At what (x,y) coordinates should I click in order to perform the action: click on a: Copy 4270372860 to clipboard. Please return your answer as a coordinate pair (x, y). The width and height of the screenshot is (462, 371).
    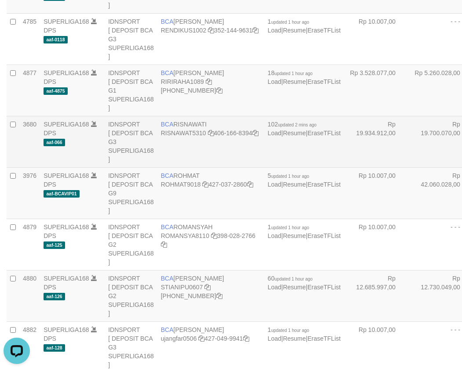
    Looking at the image, I should click on (250, 185).